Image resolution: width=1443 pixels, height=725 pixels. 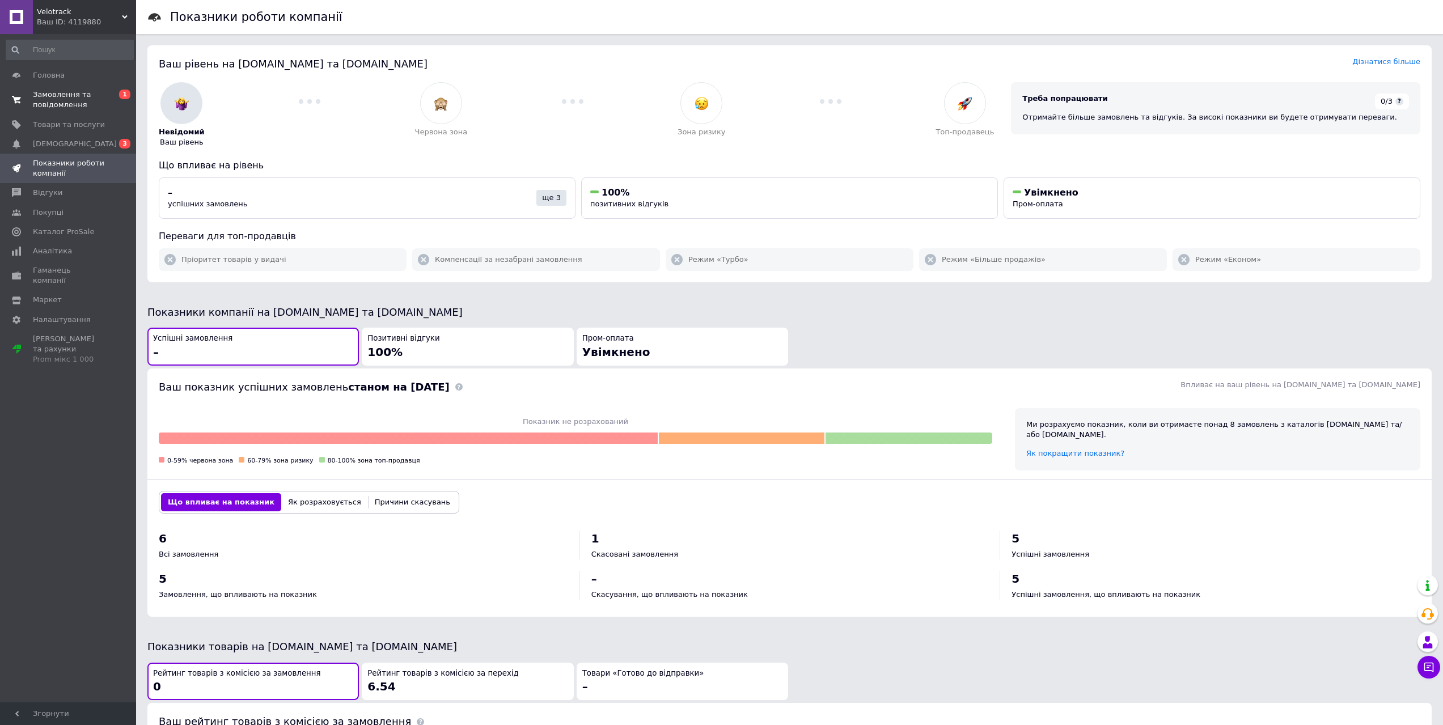 What do you see at coordinates (280, 460) in the screenshot?
I see `span: 60-79% зона ризику` at bounding box center [280, 460].